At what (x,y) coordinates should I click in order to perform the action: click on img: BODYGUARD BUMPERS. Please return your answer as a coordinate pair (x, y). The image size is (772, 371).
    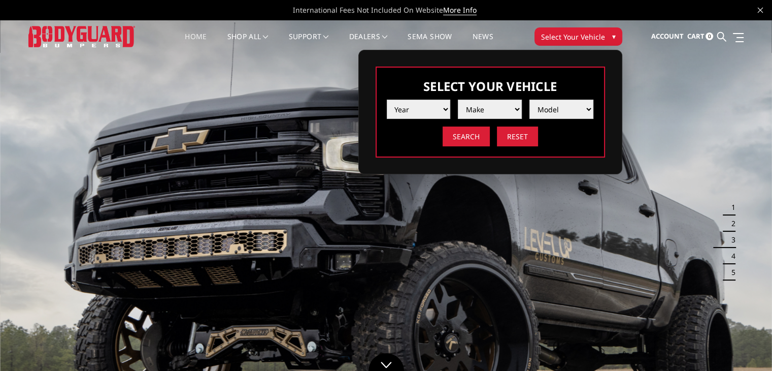
    Looking at the image, I should click on (82, 36).